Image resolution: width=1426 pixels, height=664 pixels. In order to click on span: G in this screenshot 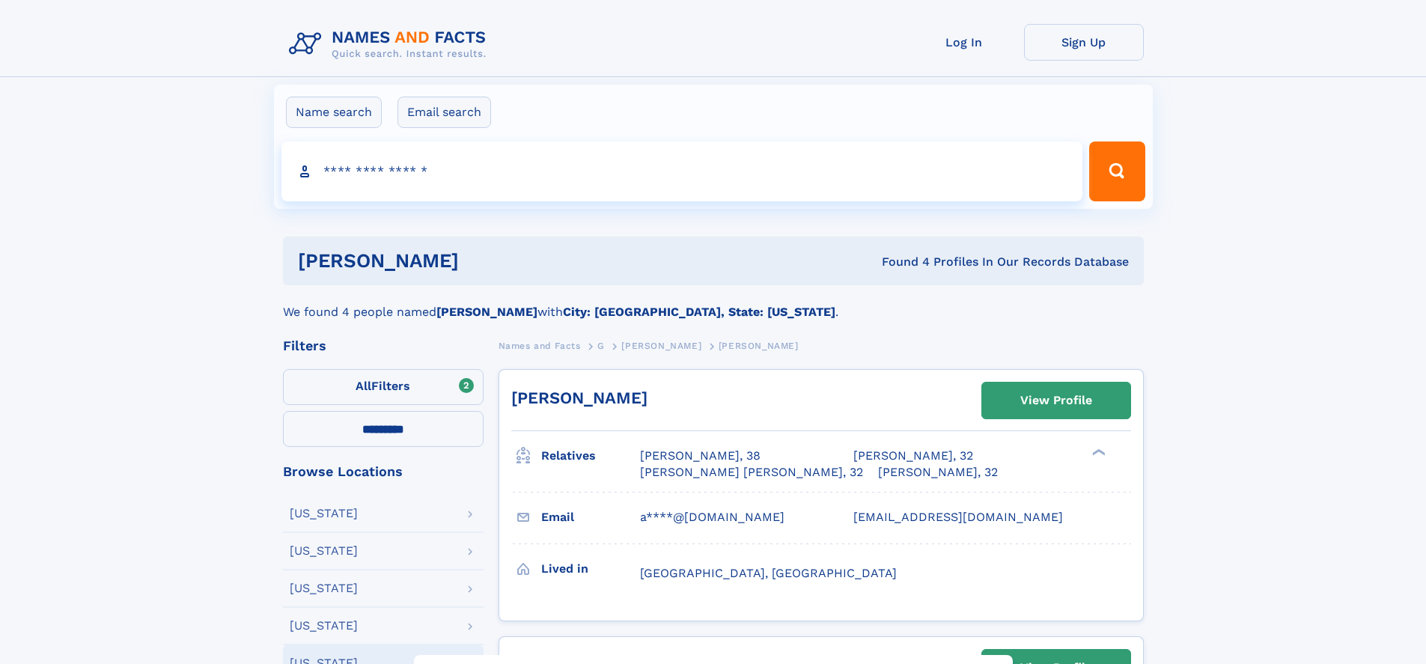, I will do `click(601, 346)`.